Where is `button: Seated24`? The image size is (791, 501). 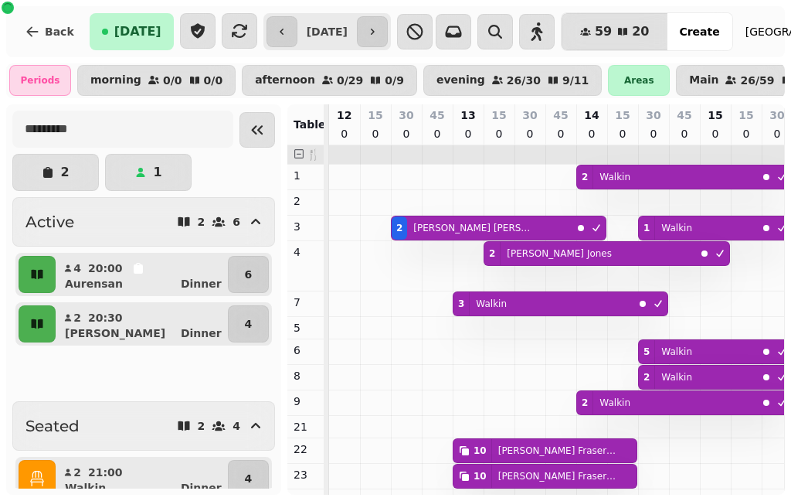 button: Seated24 is located at coordinates (144, 426).